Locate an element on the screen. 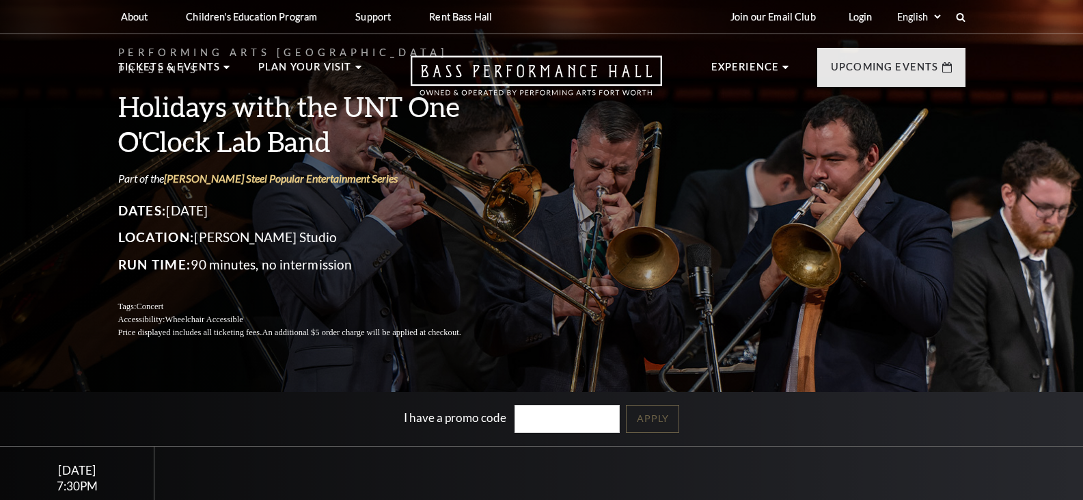 This screenshot has height=500, width=1083. p: 90 minutes, no intermission is located at coordinates (306, 264).